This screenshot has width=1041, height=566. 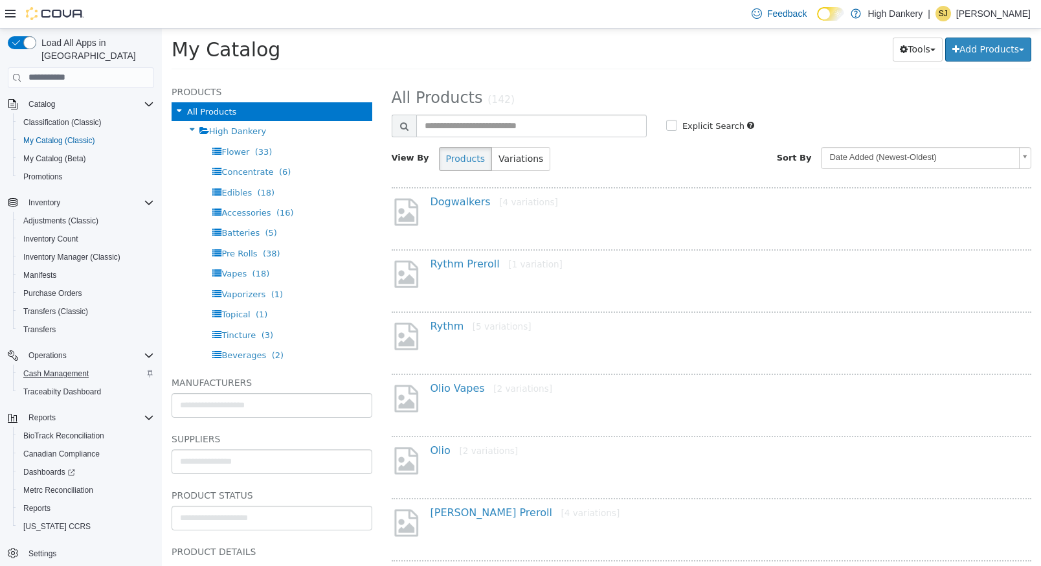 What do you see at coordinates (99, 245) in the screenshot?
I see `span: (18)` at bounding box center [99, 245].